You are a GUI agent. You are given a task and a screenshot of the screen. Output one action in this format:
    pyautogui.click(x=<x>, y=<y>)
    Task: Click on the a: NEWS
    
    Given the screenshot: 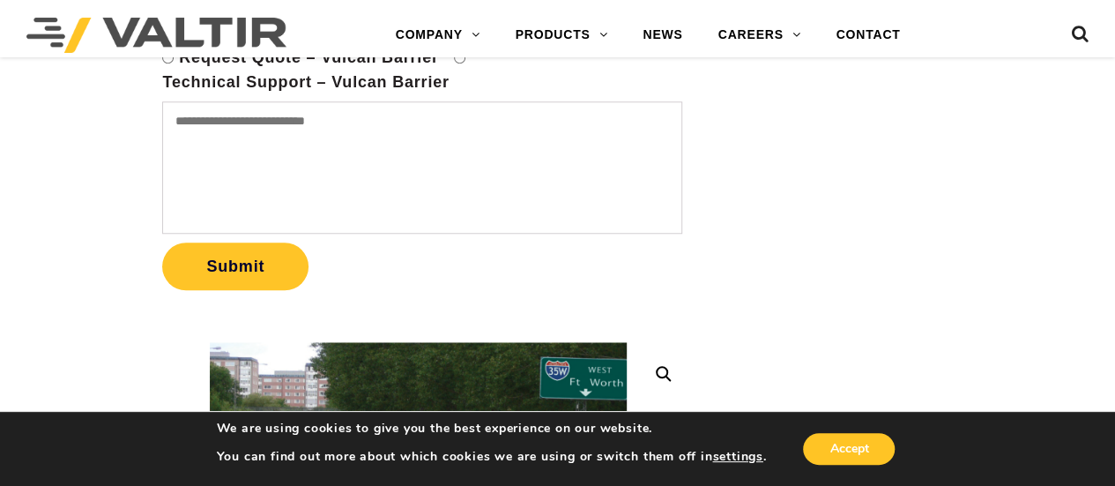 What is the action you would take?
    pyautogui.click(x=662, y=35)
    